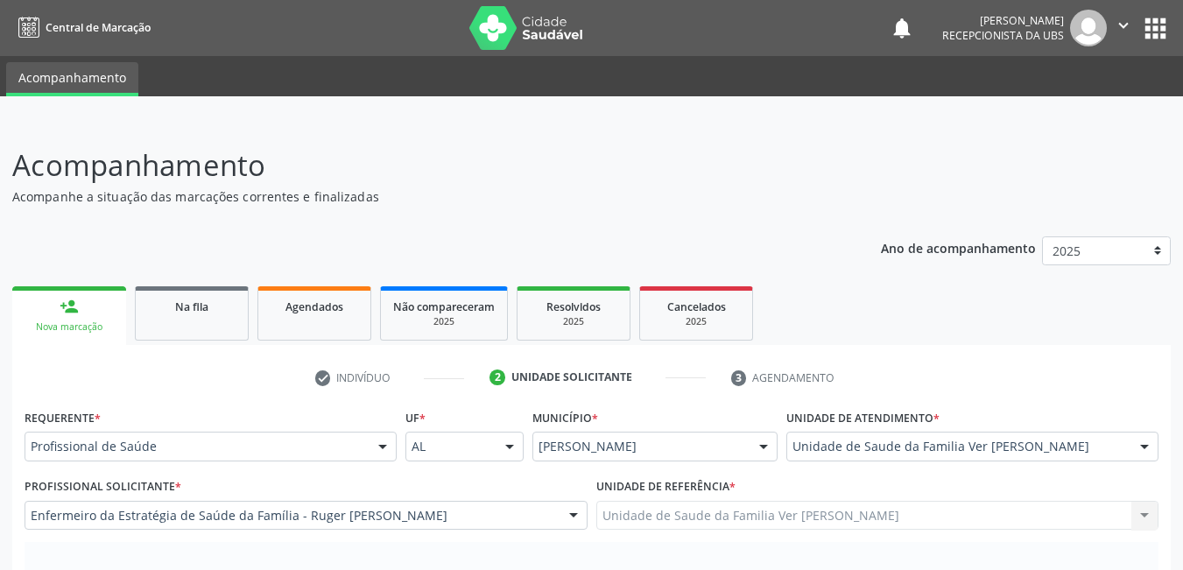 The image size is (1183, 570). What do you see at coordinates (696, 307) in the screenshot?
I see `span: Cancelados` at bounding box center [696, 307].